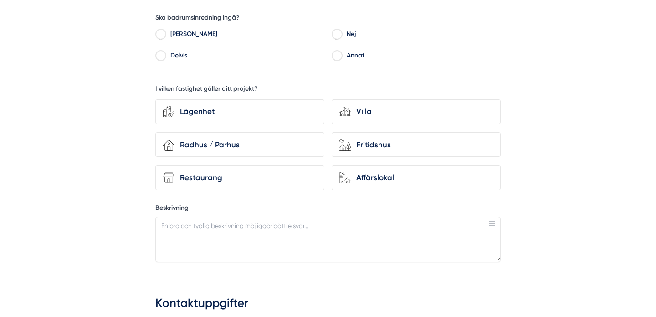 The width and height of the screenshot is (656, 317). Describe the element at coordinates (337, 36) in the screenshot. I see `input: Nej` at that location.